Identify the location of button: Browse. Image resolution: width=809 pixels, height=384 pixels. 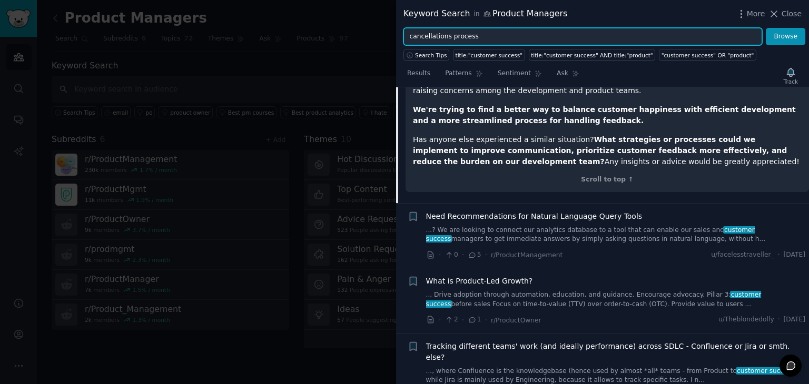
(785, 37).